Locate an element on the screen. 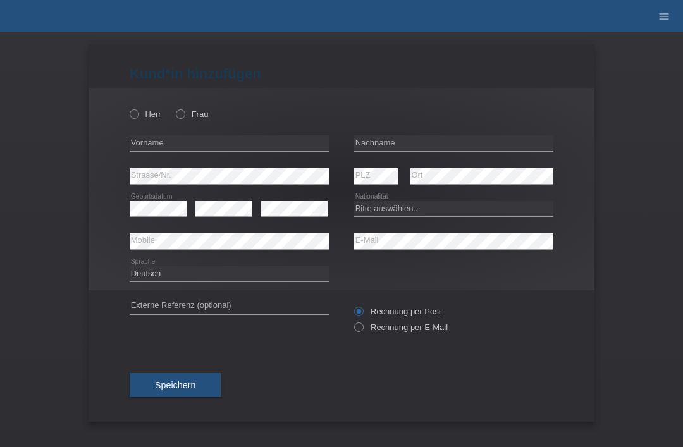  input: Frau is located at coordinates (180, 113).